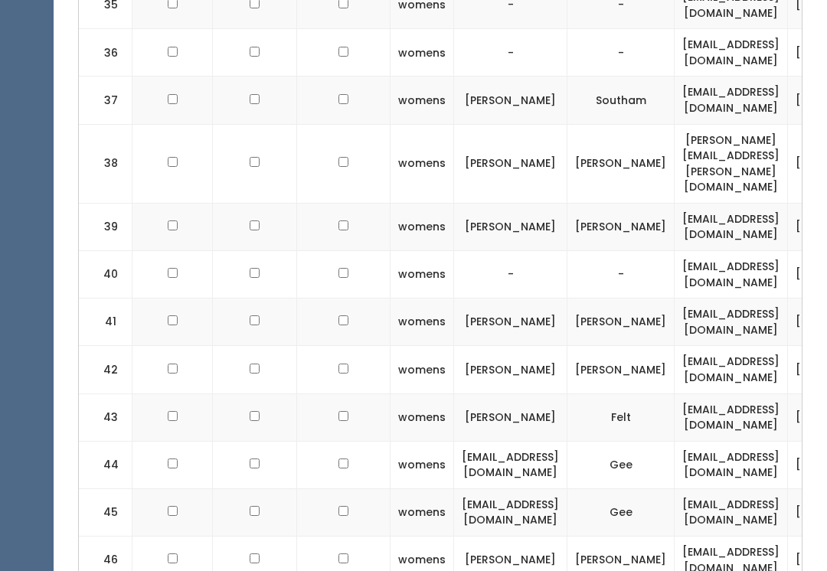 Image resolution: width=827 pixels, height=571 pixels. What do you see at coordinates (106, 53) in the screenshot?
I see `td: 36` at bounding box center [106, 53].